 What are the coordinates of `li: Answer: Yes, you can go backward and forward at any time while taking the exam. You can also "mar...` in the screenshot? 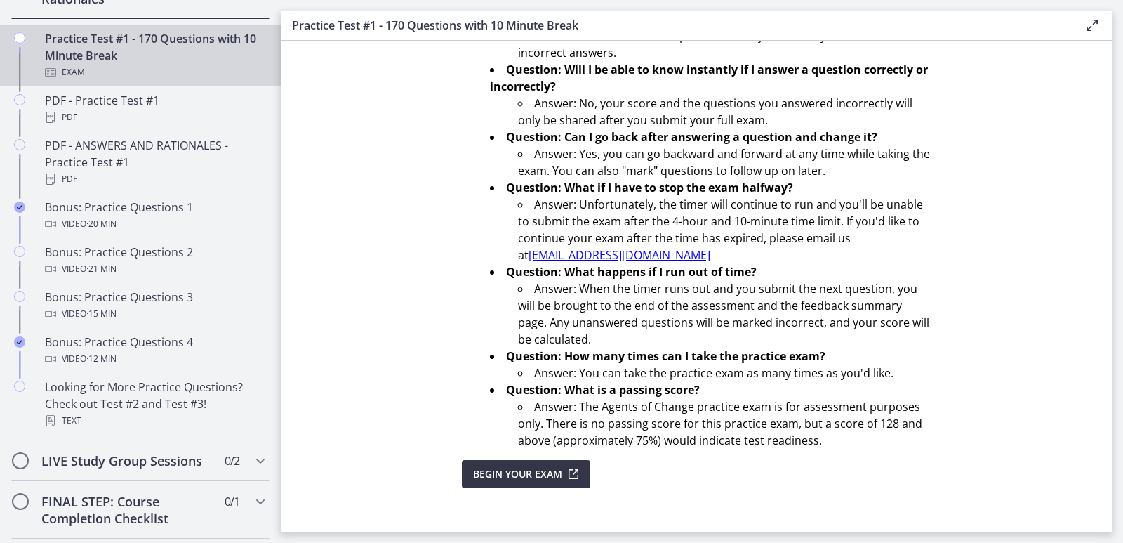 It's located at (725, 162).